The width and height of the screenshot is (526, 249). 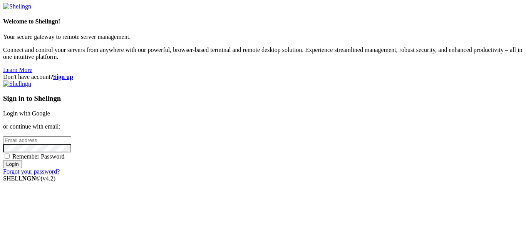 I want to click on a: Forgot your password?, so click(x=31, y=171).